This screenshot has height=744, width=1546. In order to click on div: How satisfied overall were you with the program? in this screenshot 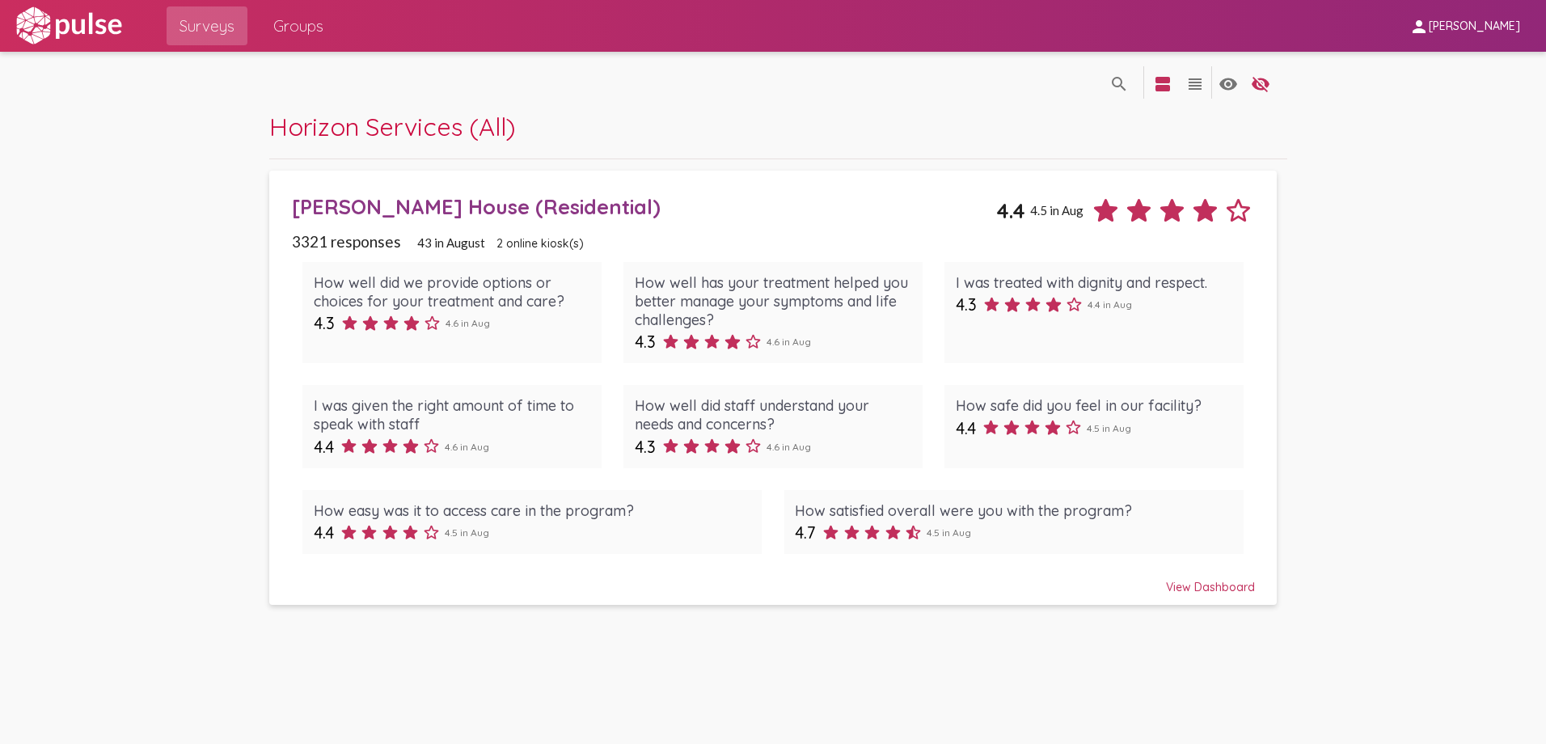, I will do `click(1013, 510)`.